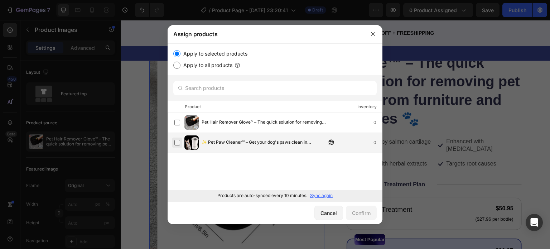  Describe the element at coordinates (166, 16) in the screenshot. I see `p: HRS` at that location.